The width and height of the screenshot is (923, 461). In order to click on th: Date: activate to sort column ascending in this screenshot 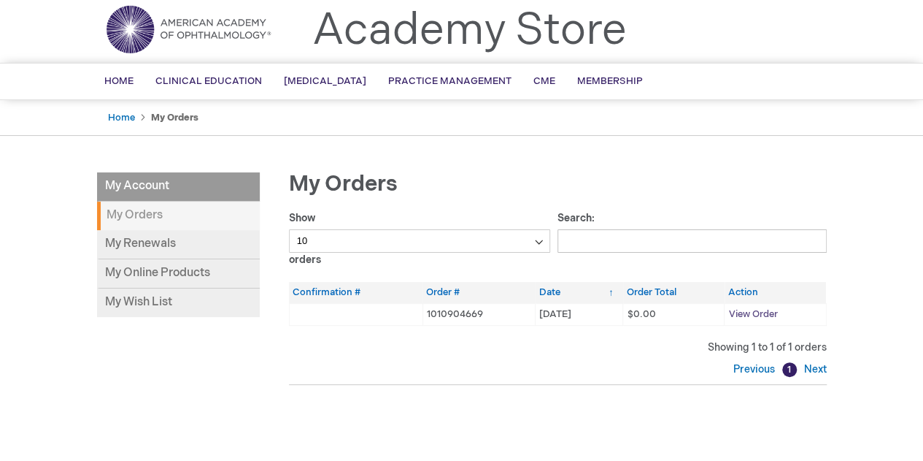, I will do `click(579, 292)`.